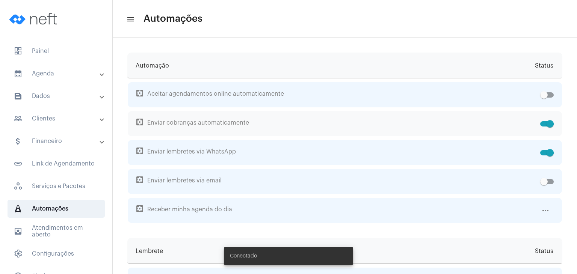 The width and height of the screenshot is (577, 274). What do you see at coordinates (57, 141) in the screenshot?
I see `mat-panel-title: Financeiro` at bounding box center [57, 141].